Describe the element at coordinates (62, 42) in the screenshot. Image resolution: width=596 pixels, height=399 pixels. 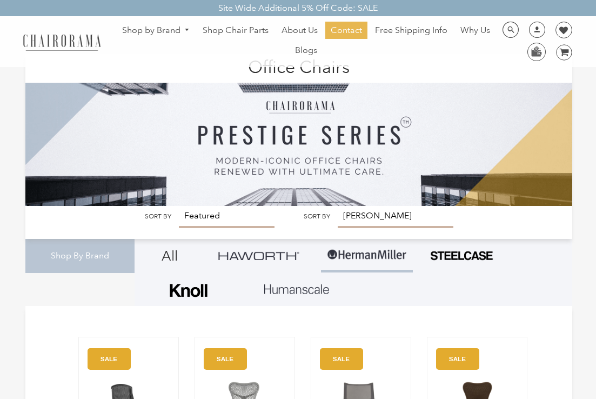
I see `img: chairorama` at that location.